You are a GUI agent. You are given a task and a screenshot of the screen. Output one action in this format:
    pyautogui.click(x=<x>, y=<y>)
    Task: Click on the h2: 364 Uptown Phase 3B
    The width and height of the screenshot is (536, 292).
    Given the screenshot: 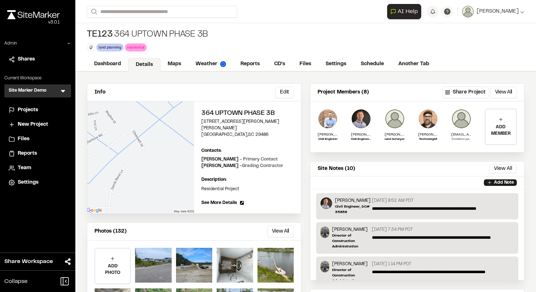 What is the action you would take?
    pyautogui.click(x=247, y=113)
    